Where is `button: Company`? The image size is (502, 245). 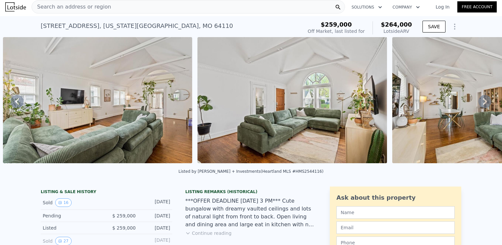
button: Company is located at coordinates (406, 7).